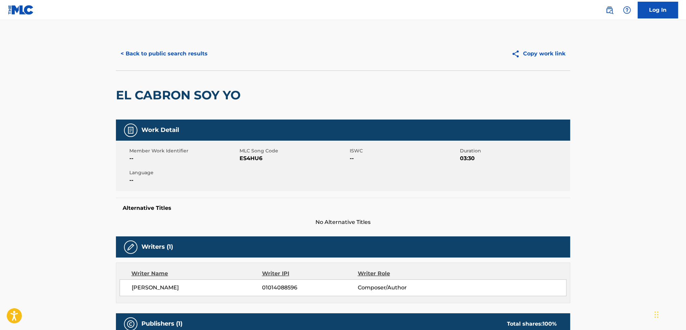 Image resolution: width=686 pixels, height=330 pixels. I want to click on span: 03:30, so click(514, 158).